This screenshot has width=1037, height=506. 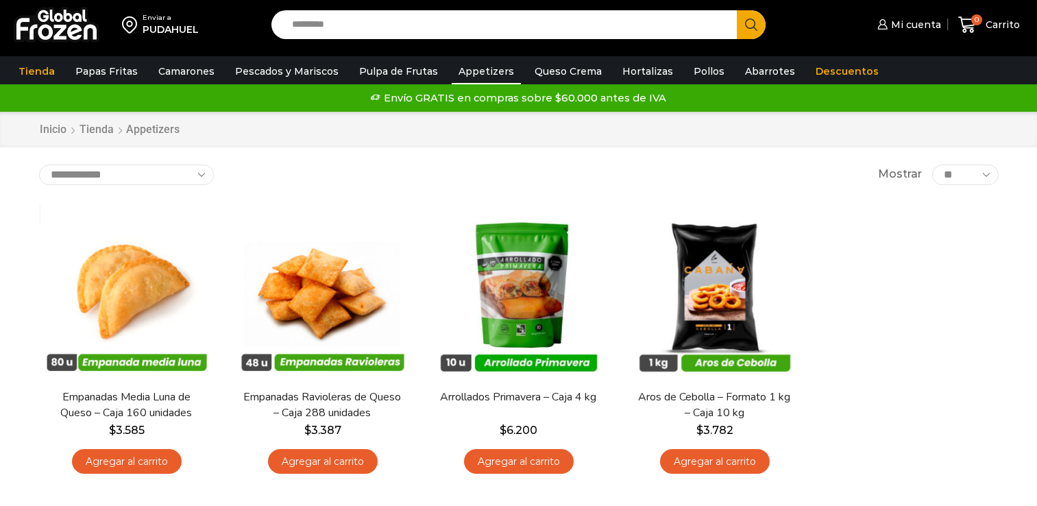 I want to click on h1: Appetizers, so click(x=153, y=129).